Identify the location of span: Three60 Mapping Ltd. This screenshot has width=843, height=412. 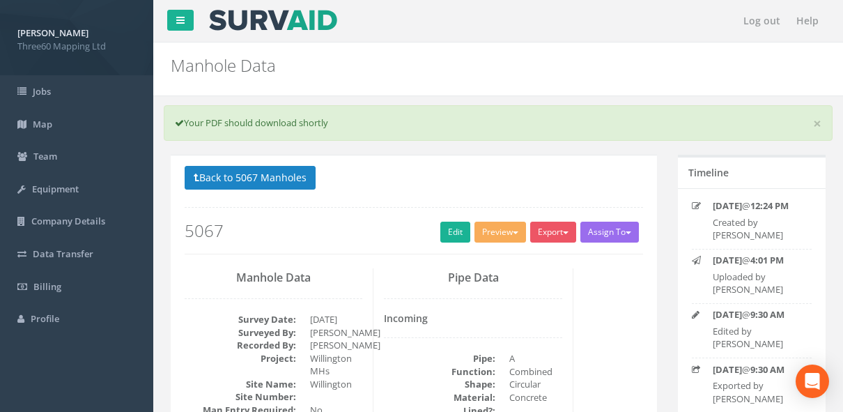
(77, 46).